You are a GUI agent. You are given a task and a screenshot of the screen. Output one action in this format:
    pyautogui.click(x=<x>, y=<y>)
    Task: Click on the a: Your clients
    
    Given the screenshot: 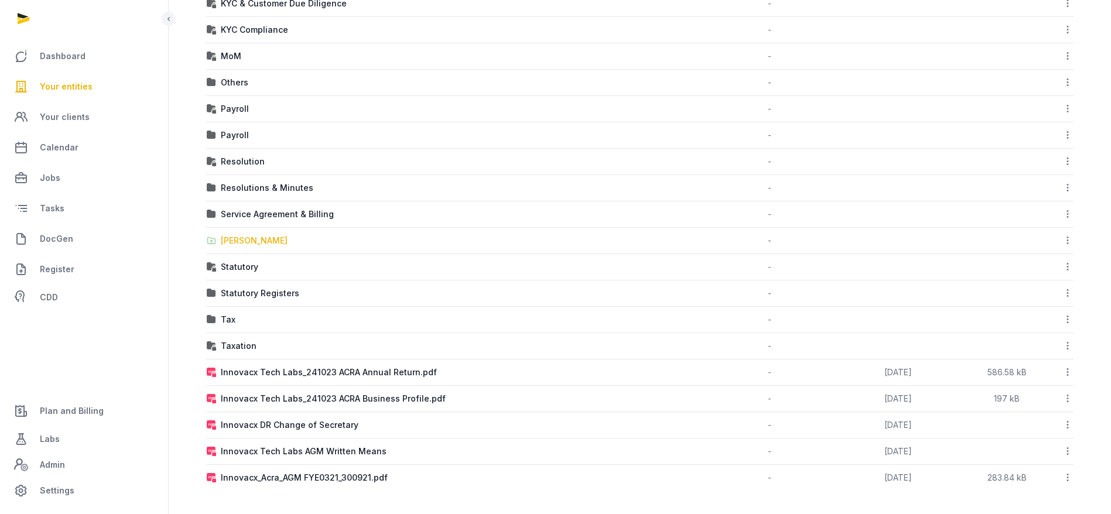 What is the action you would take?
    pyautogui.click(x=84, y=117)
    